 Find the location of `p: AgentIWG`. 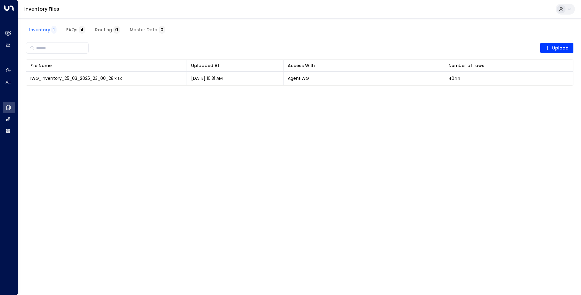

p: AgentIWG is located at coordinates (298, 78).